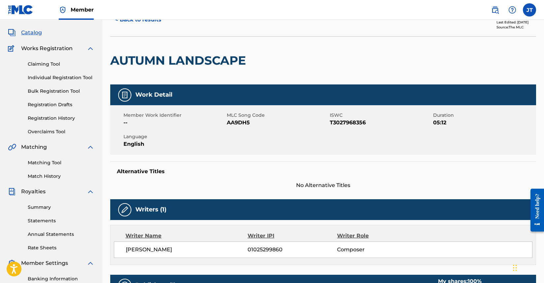 The image size is (544, 283). I want to click on img: MLC Logo, so click(20, 10).